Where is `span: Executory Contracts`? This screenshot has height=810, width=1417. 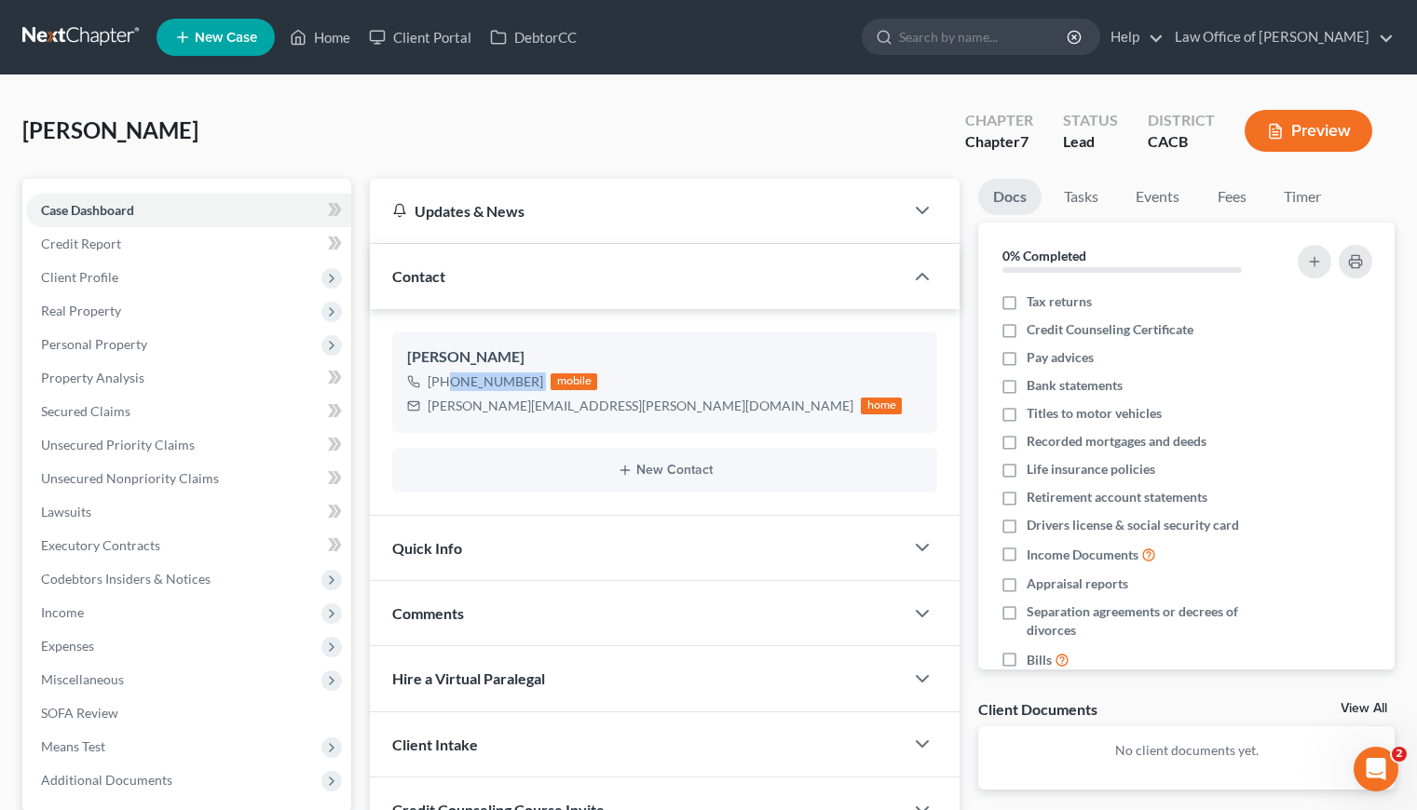 span: Executory Contracts is located at coordinates (101, 545).